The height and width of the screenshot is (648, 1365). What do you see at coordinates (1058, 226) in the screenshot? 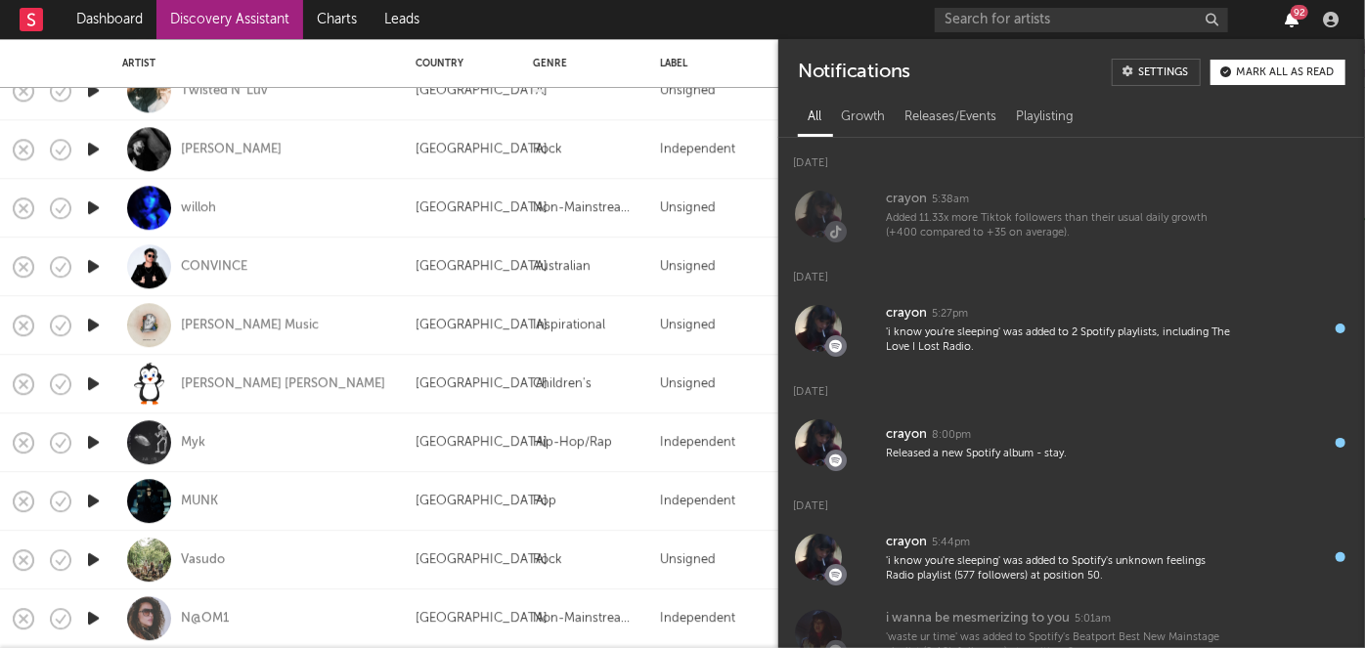
I see `div: Added 11.33x more Tiktok followers than their usual daily growth (+400 compared to +35 on average).` at bounding box center [1058, 226].